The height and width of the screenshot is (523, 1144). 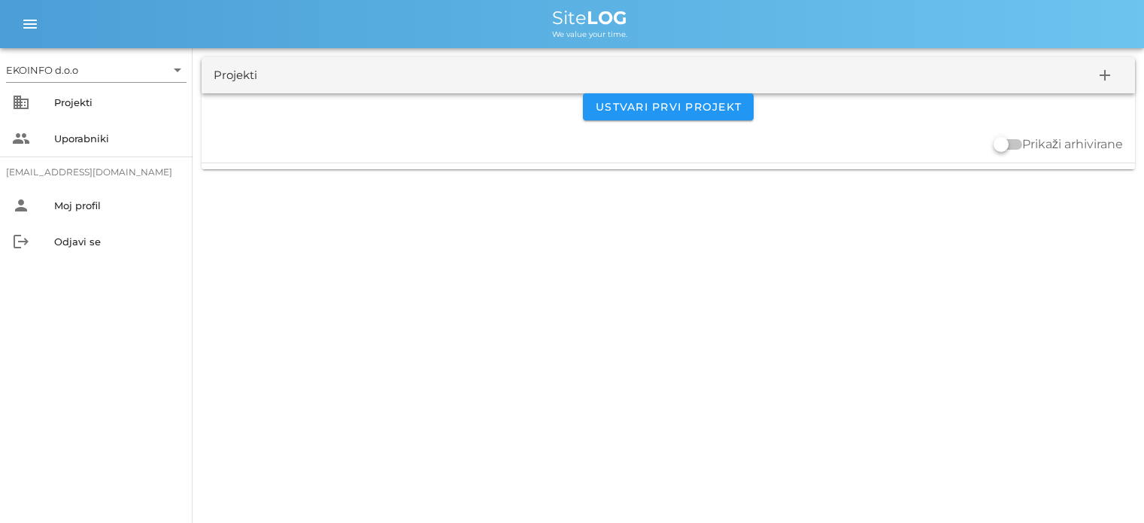 What do you see at coordinates (117, 138) in the screenshot?
I see `div: Uporabniki` at bounding box center [117, 138].